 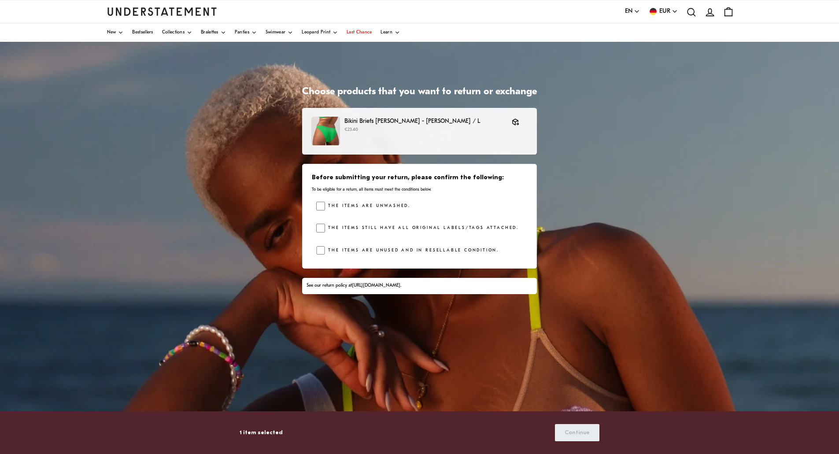 I want to click on a: Learn, so click(x=390, y=33).